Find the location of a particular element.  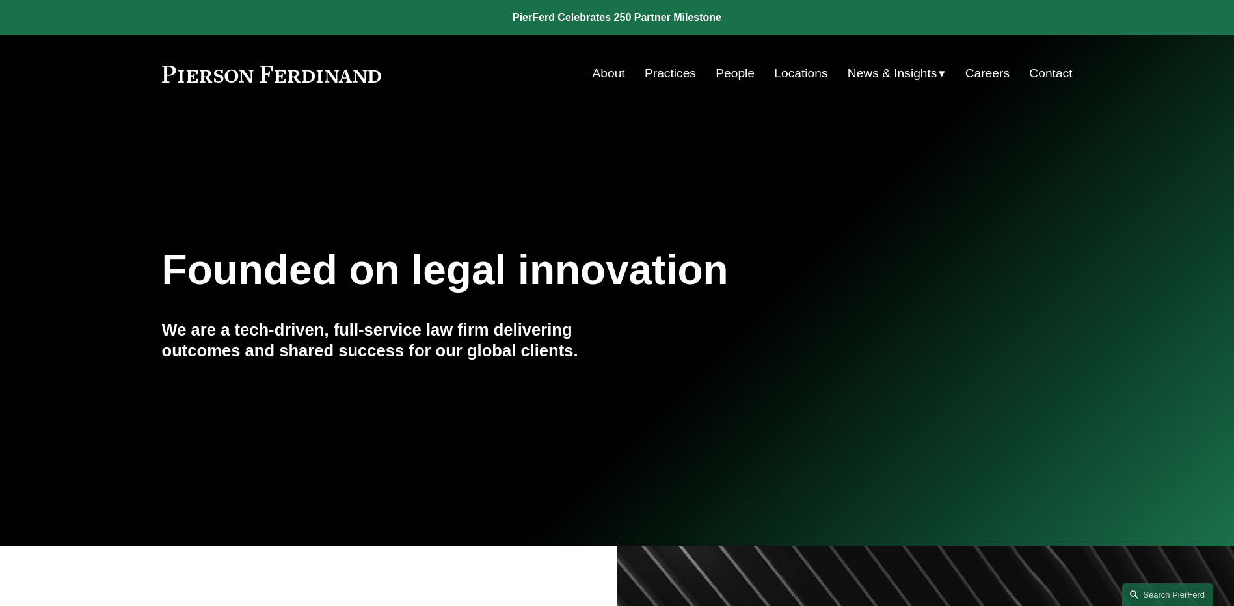

a: Locations is located at coordinates (801, 74).